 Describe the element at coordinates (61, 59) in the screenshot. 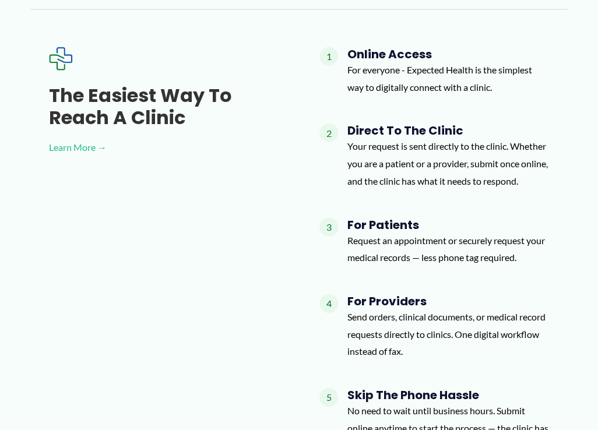

I see `img: Expected Healthcare Logo` at that location.